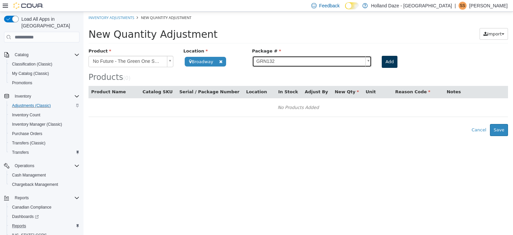 The image size is (513, 235). Describe the element at coordinates (233, 80) in the screenshot. I see `button: Adjust By` at that location.